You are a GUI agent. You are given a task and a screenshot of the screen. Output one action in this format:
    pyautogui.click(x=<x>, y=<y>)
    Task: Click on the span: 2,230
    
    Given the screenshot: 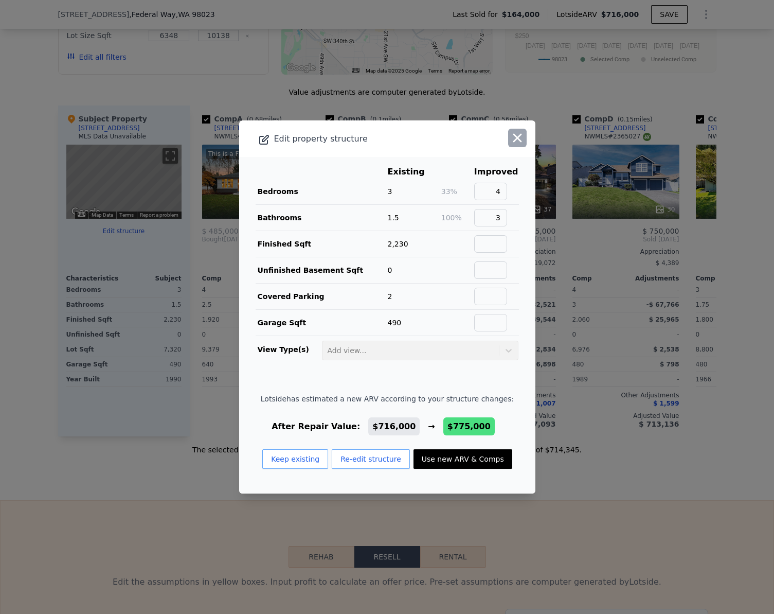 What is the action you would take?
    pyautogui.click(x=398, y=244)
    